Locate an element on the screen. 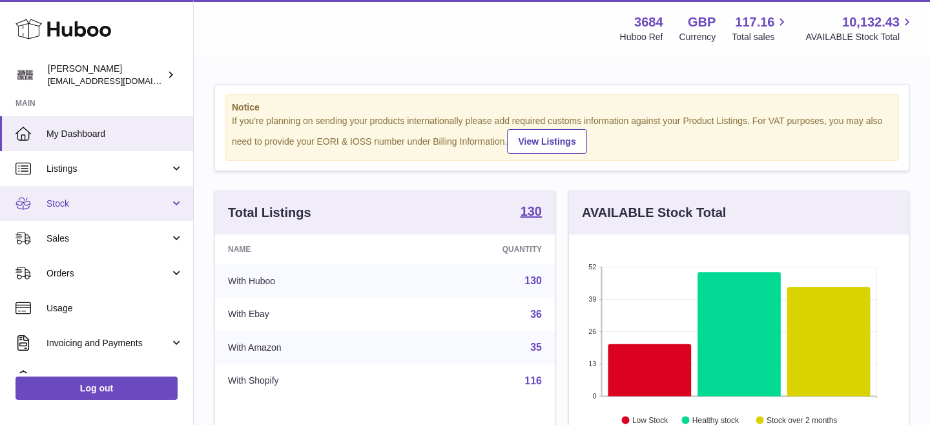  td: With Ebay is located at coordinates (308, 315).